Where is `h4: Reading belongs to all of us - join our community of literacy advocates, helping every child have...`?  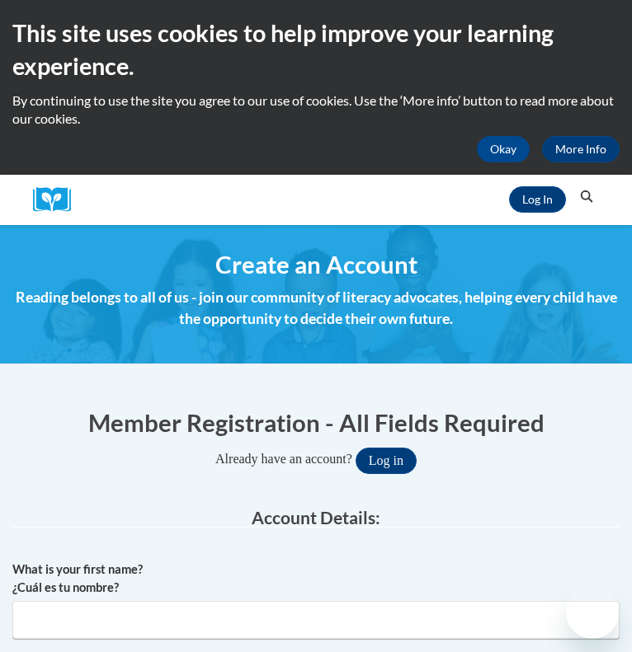
h4: Reading belongs to all of us - join our community of literacy advocates, helping every child have... is located at coordinates (316, 308).